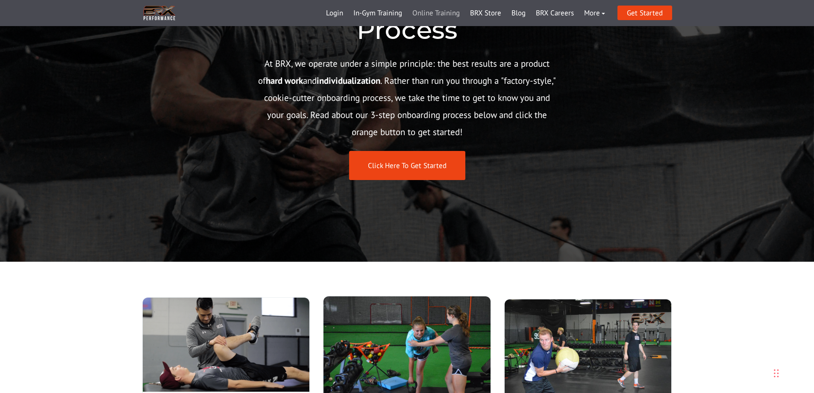  Describe the element at coordinates (753, 346) in the screenshot. I see `div: Chat Widget` at that location.